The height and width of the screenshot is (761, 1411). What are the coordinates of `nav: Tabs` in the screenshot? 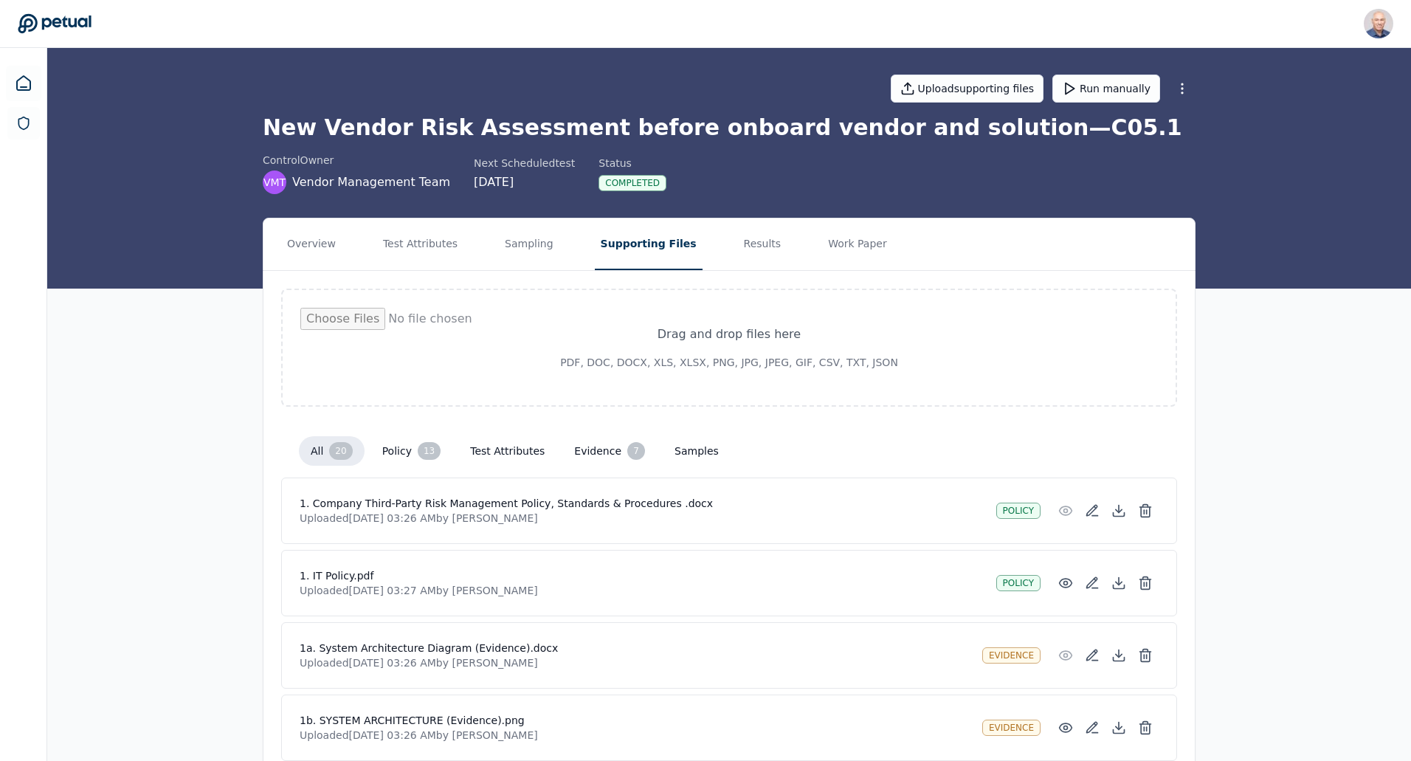 It's located at (729, 244).